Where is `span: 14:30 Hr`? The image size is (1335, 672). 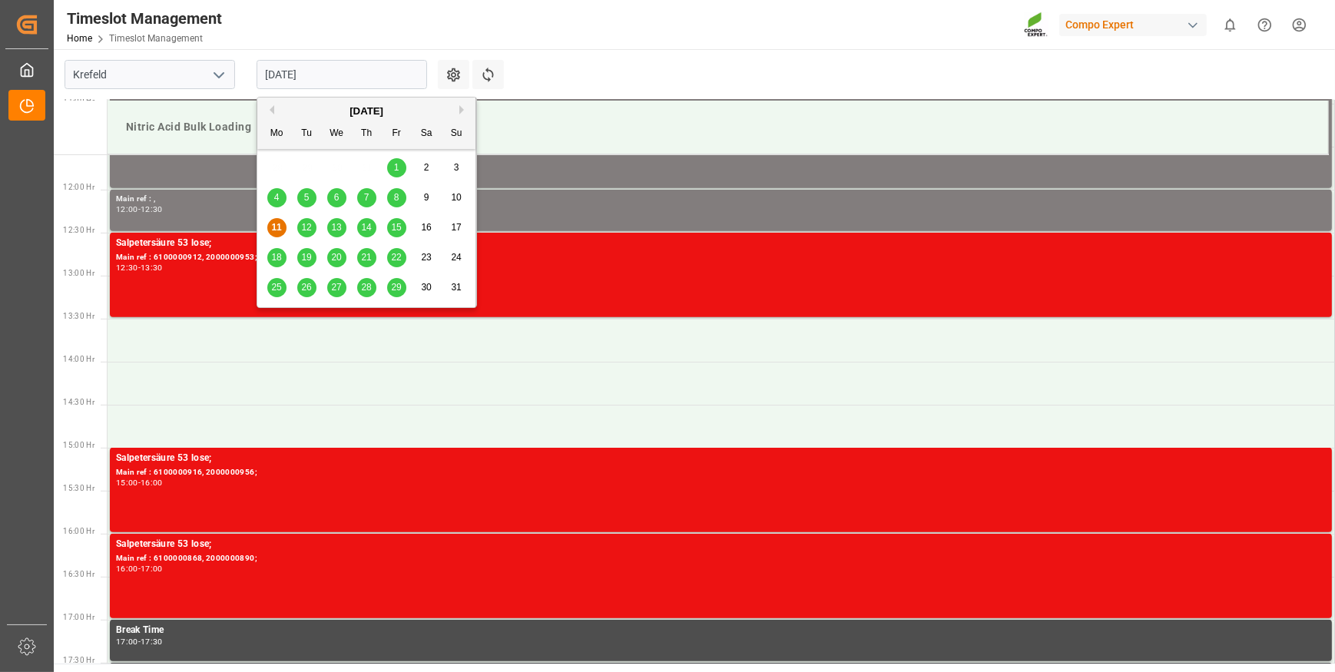 span: 14:30 Hr is located at coordinates (78, 402).